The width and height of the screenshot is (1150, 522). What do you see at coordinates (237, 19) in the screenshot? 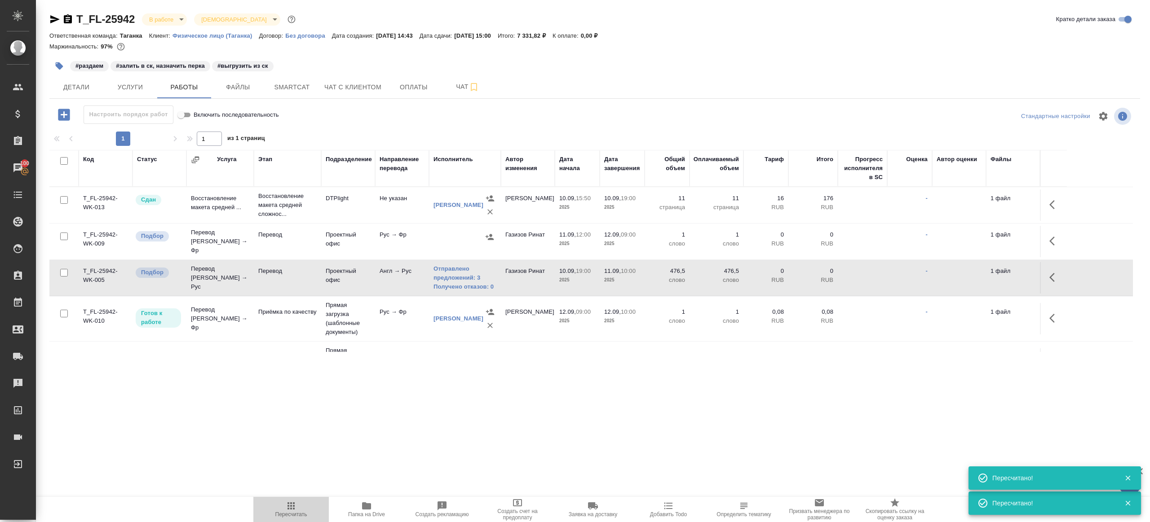
I see `div: В работе` at bounding box center [237, 19].